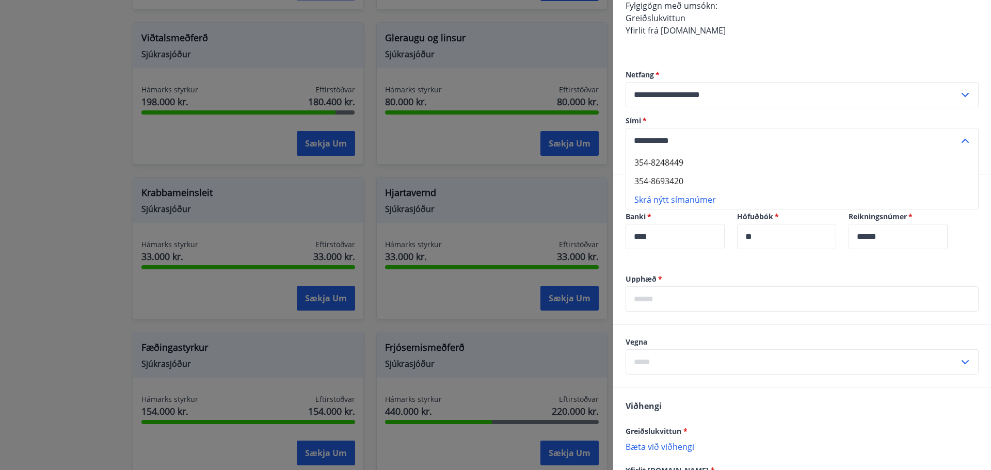 Image resolution: width=991 pixels, height=470 pixels. What do you see at coordinates (802, 75) in the screenshot?
I see `label: Netfang` at bounding box center [802, 75].